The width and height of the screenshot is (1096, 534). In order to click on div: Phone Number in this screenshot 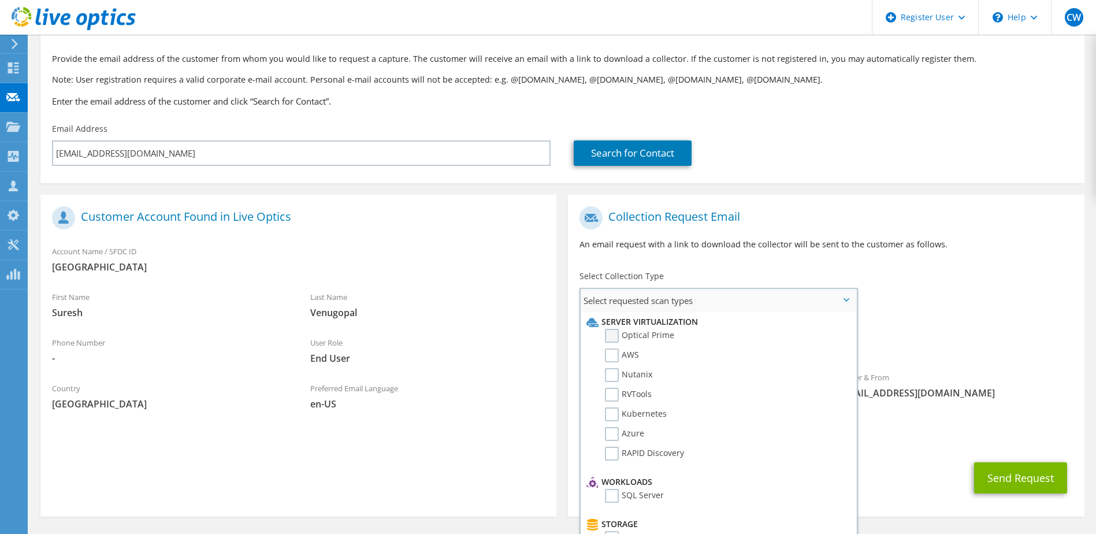, I will do `click(169, 350)`.